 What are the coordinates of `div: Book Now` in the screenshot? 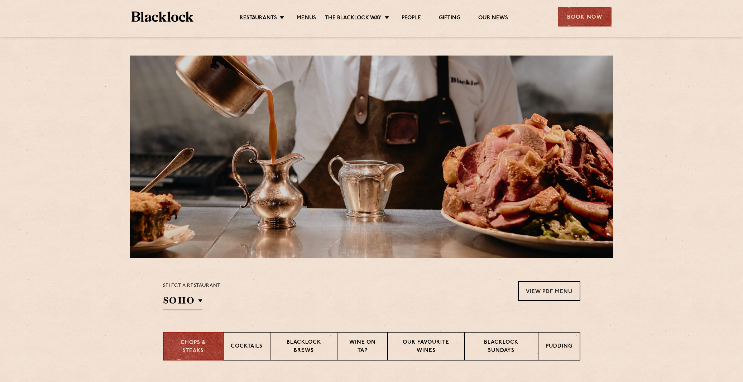 It's located at (585, 16).